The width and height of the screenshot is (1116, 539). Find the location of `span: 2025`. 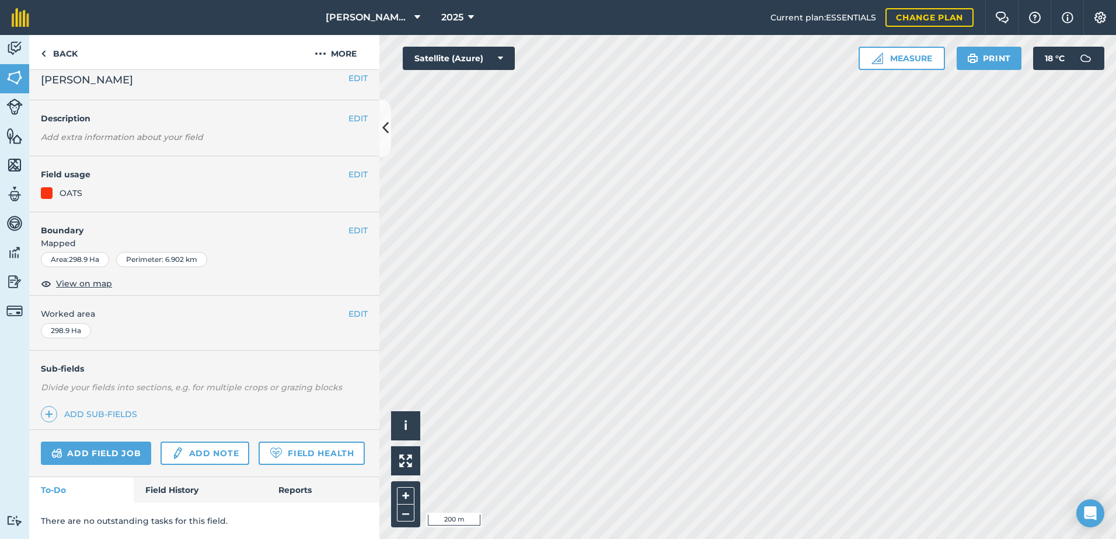

span: 2025 is located at coordinates (452, 18).